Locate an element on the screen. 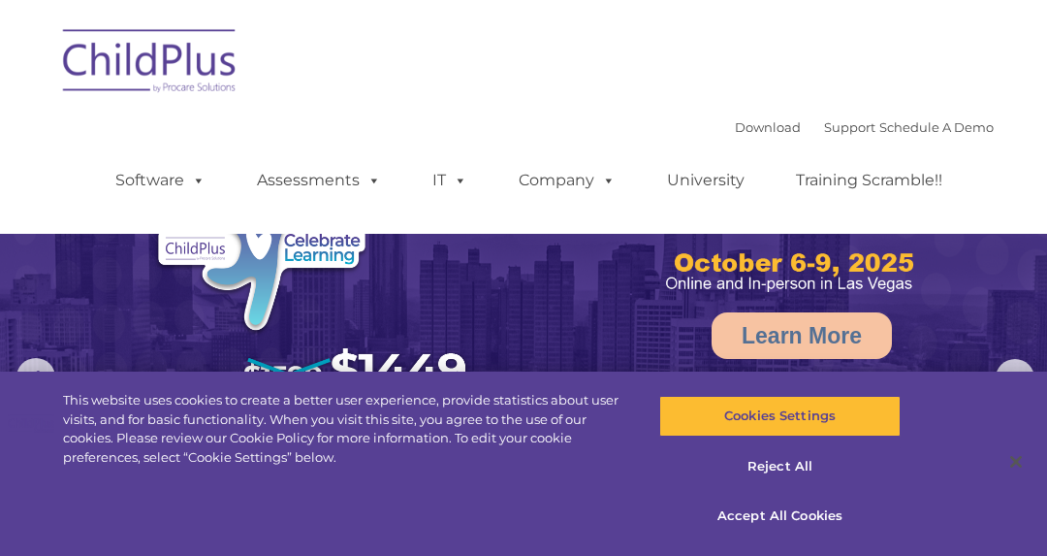  a: Schedule A Demo is located at coordinates (937, 127).